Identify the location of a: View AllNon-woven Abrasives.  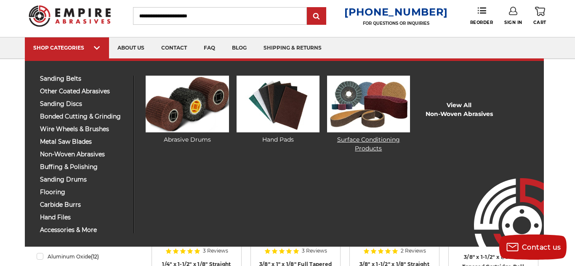
(459, 110).